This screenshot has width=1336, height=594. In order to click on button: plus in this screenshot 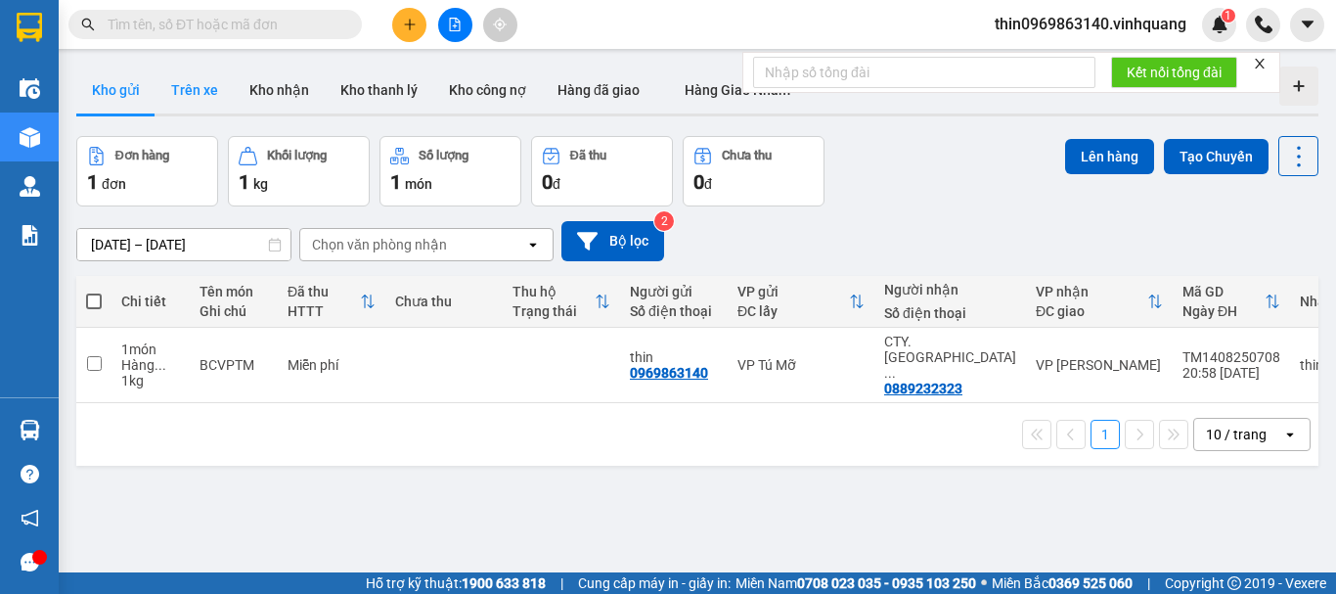, I will do `click(409, 24)`.